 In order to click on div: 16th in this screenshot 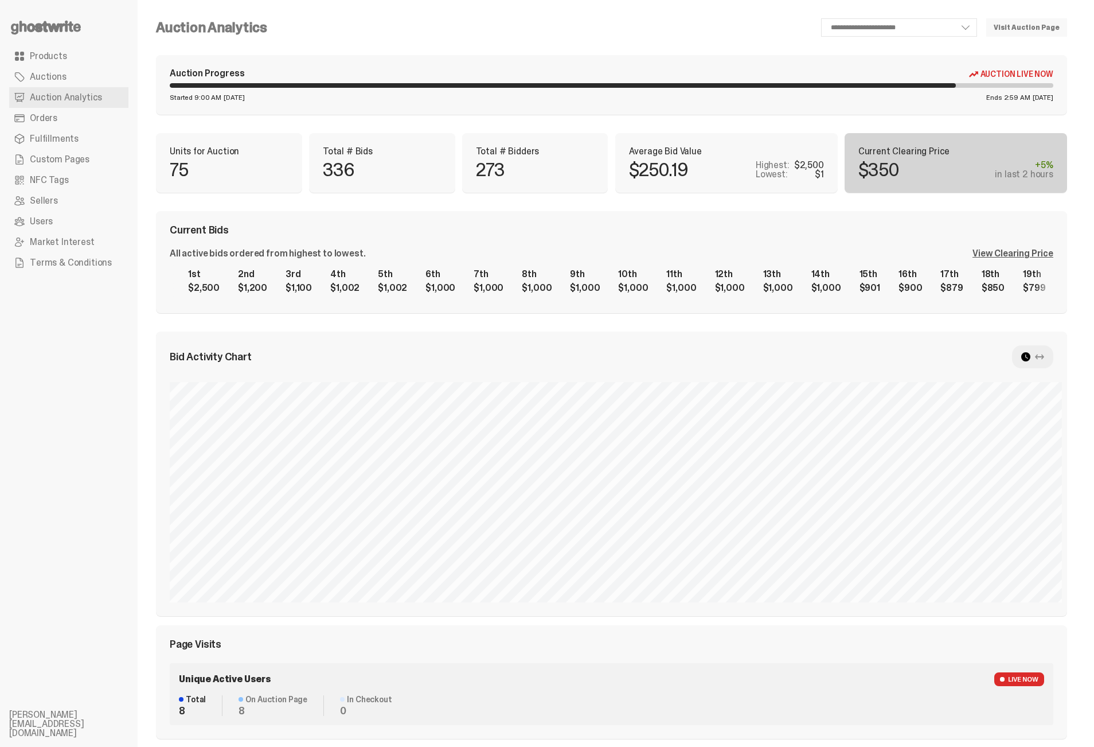, I will do `click(910, 274)`.